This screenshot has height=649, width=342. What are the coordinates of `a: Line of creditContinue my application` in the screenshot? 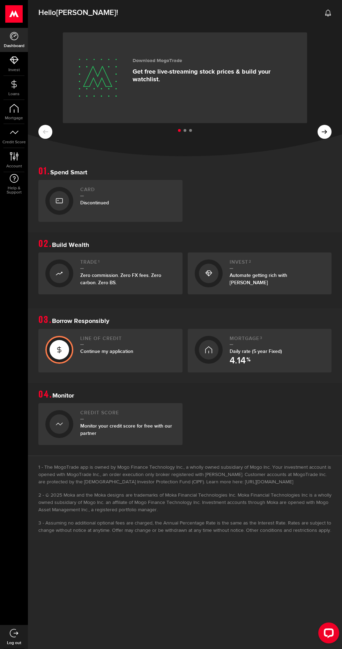 It's located at (110, 351).